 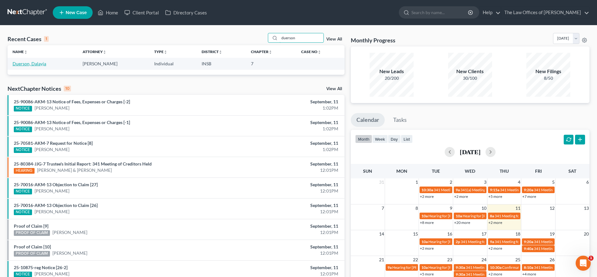 What do you see at coordinates (72, 101) in the screenshot?
I see `a: 25-90086-AKM-13 Notice of Fees, Expenses or Charges [-2]` at bounding box center [72, 101].